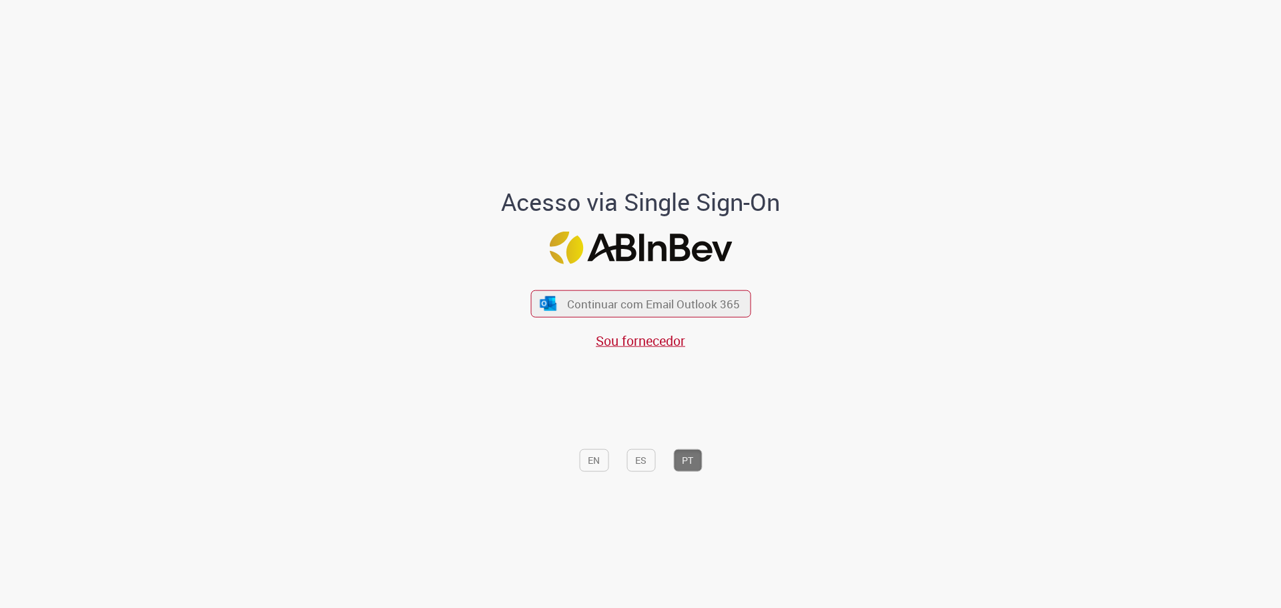 This screenshot has width=1281, height=608. I want to click on img: Logo ABInBev, so click(641, 247).